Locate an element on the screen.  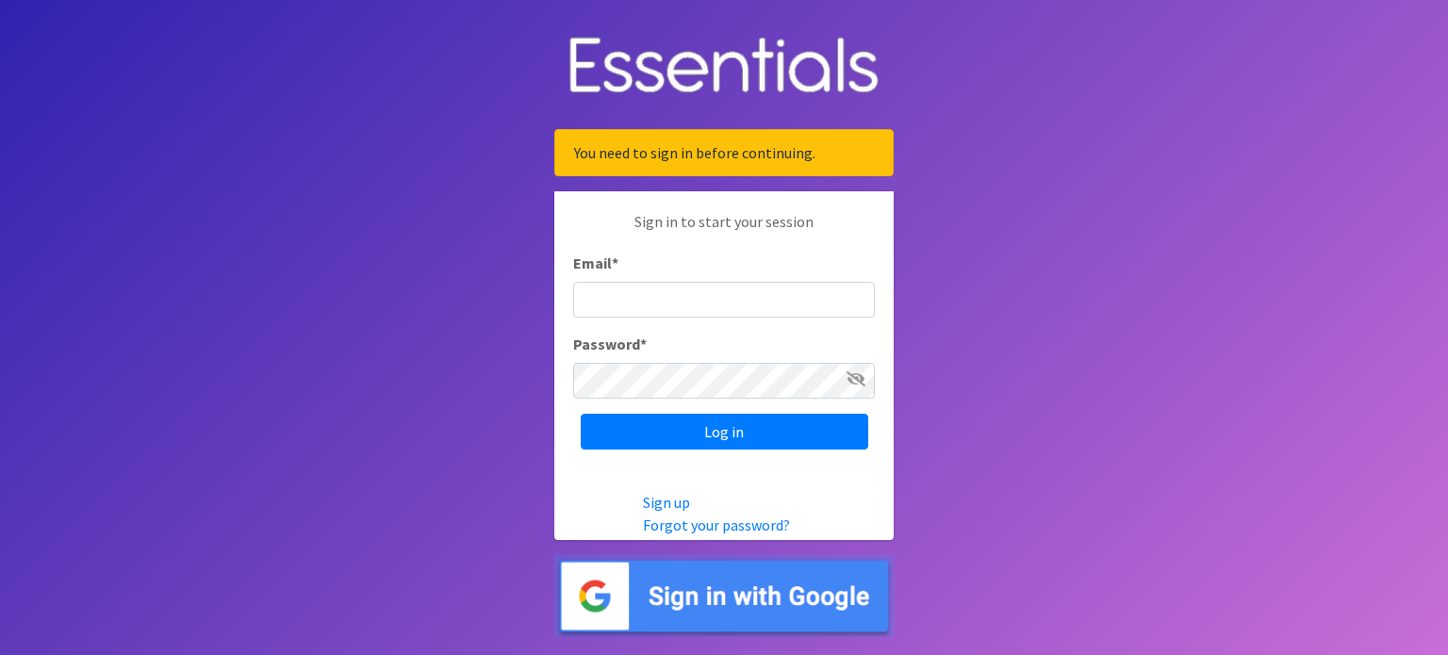
p: Sign in to start your session is located at coordinates (724, 231).